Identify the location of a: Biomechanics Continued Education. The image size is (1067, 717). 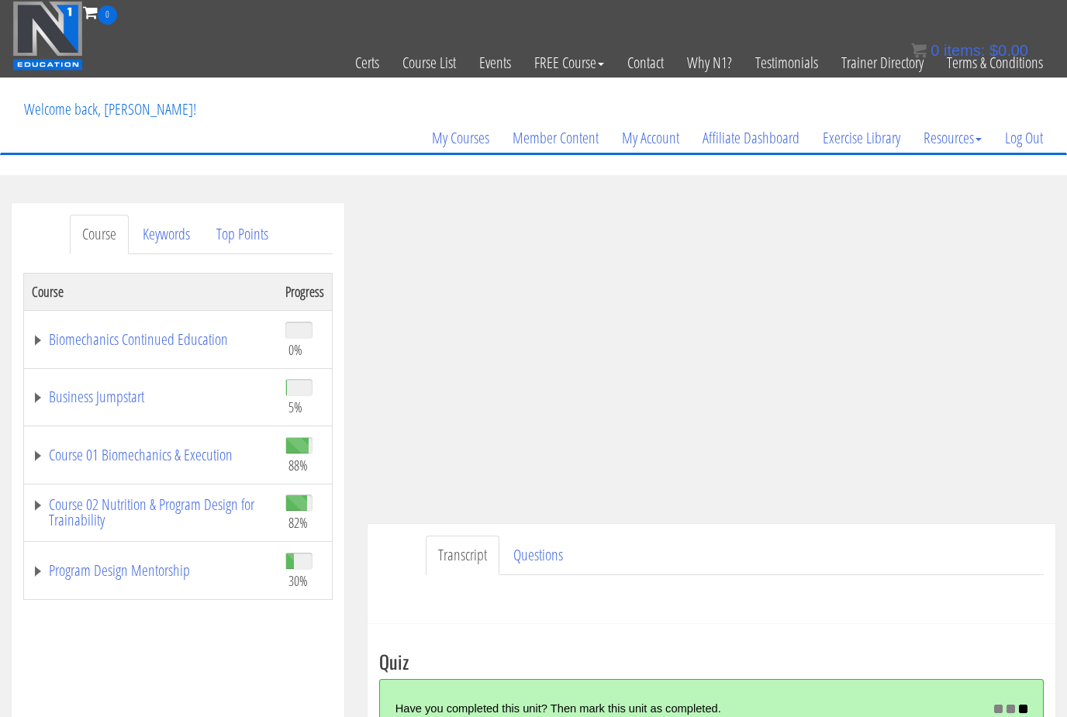
(150, 340).